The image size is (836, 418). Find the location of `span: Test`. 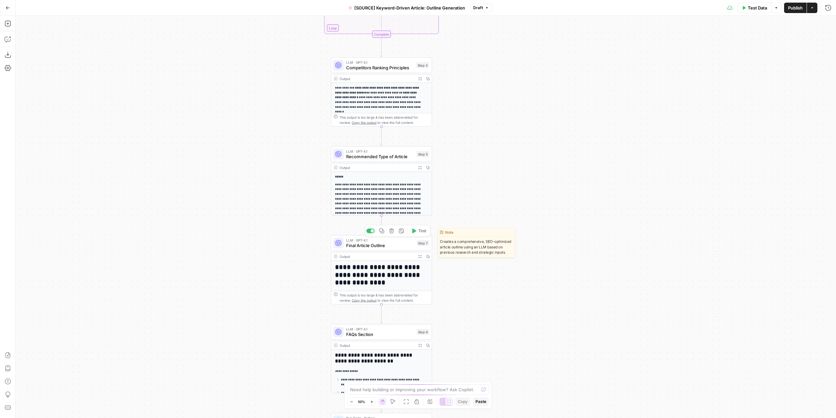

span: Test is located at coordinates (422, 231).